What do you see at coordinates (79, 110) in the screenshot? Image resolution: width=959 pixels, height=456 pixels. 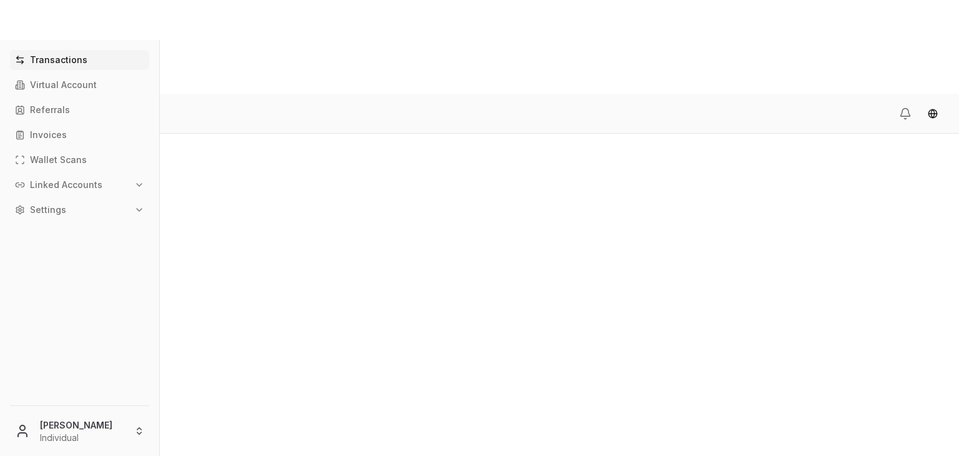 I see `a: Referrals` at bounding box center [79, 110].